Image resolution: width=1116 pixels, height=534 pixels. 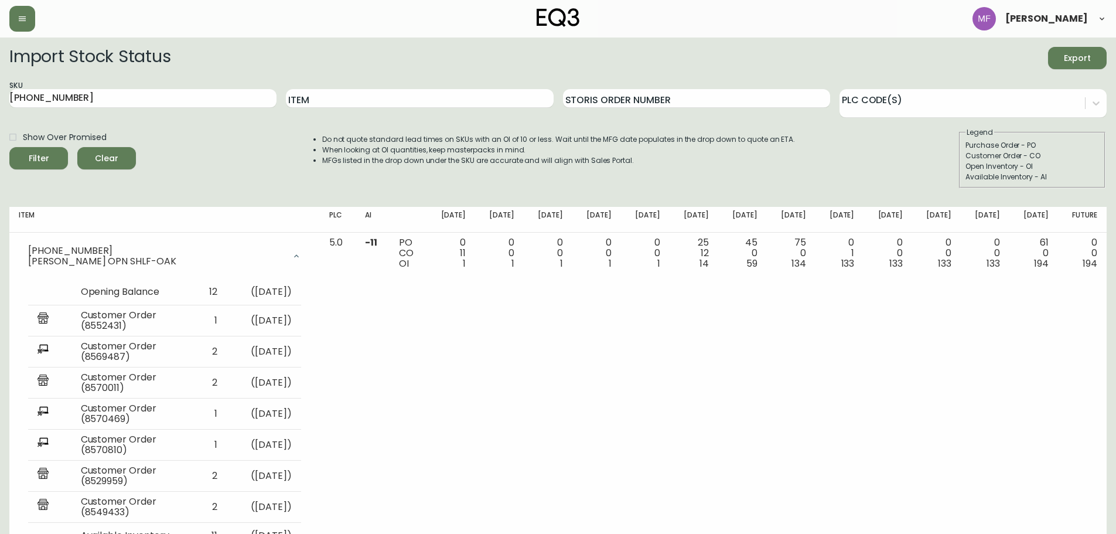 I want to click on span: OI, so click(x=404, y=263).